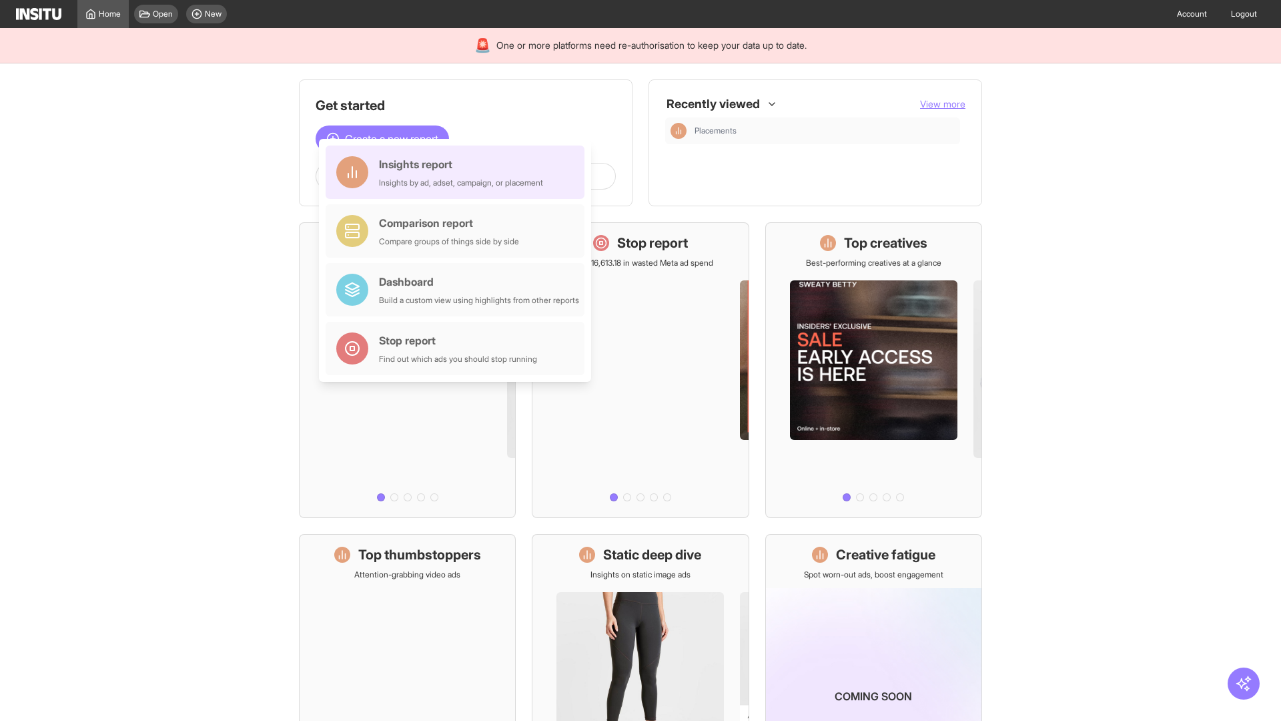 The width and height of the screenshot is (1281, 721). What do you see at coordinates (943, 103) in the screenshot?
I see `span: View more` at bounding box center [943, 103].